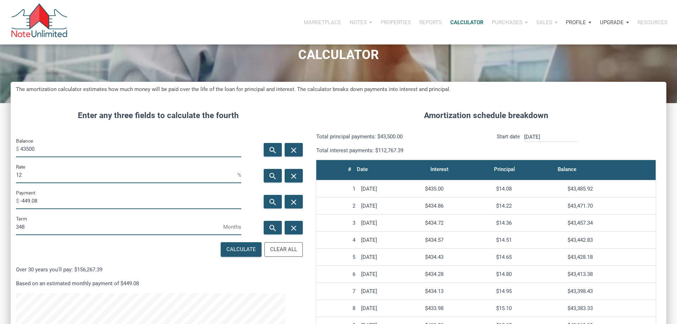 This screenshot has width=677, height=324. I want to click on div: $43,485.92, so click(610, 189).